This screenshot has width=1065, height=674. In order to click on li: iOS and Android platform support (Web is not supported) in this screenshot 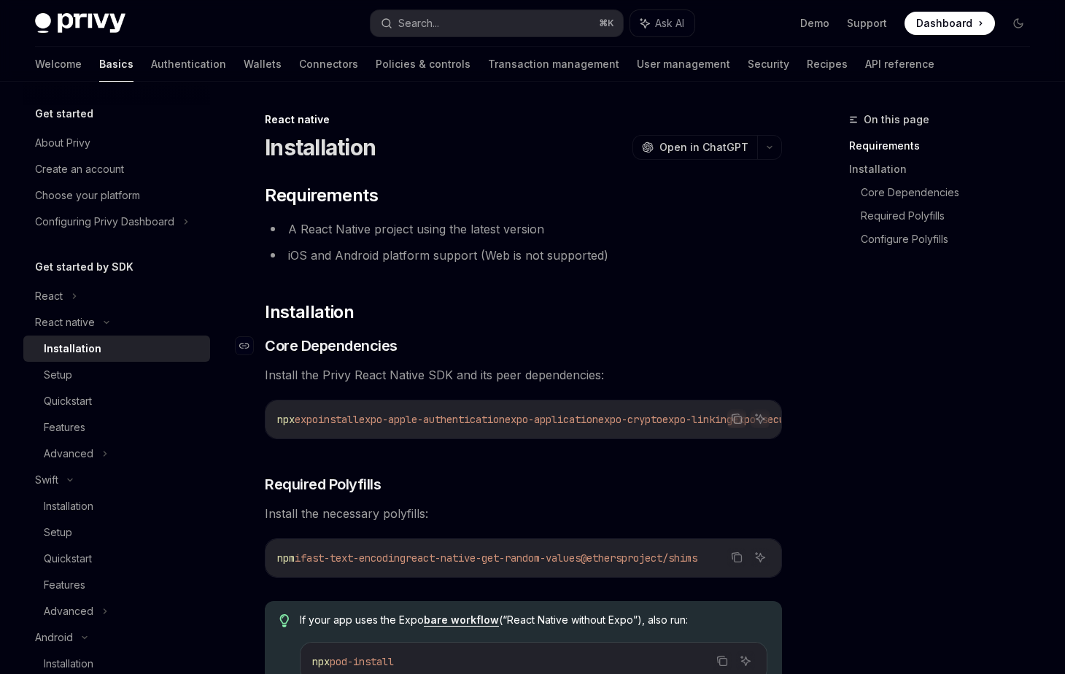, I will do `click(523, 255)`.